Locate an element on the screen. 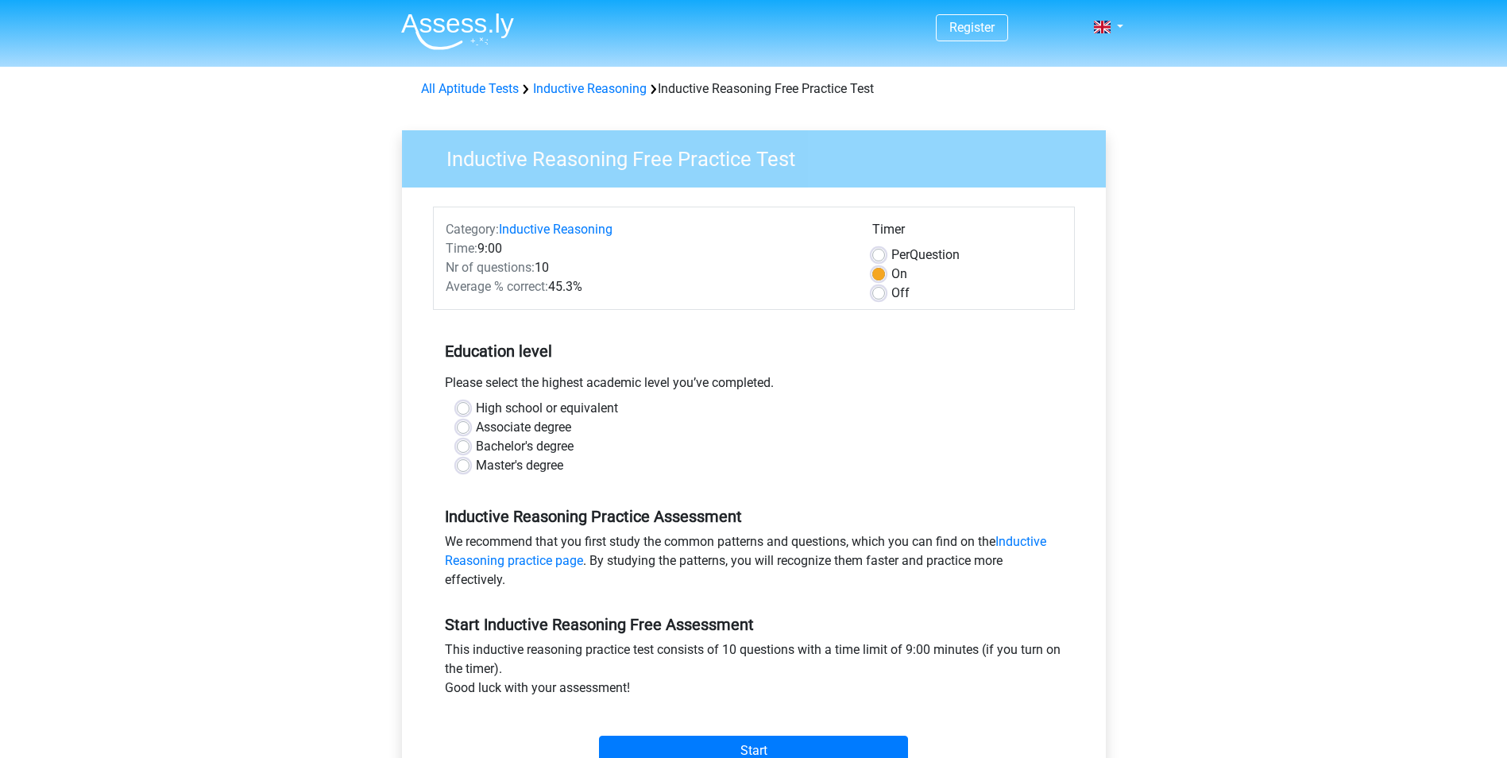 This screenshot has width=1507, height=758. div: Inductive Reasoning Free Practice Test is located at coordinates (754, 89).